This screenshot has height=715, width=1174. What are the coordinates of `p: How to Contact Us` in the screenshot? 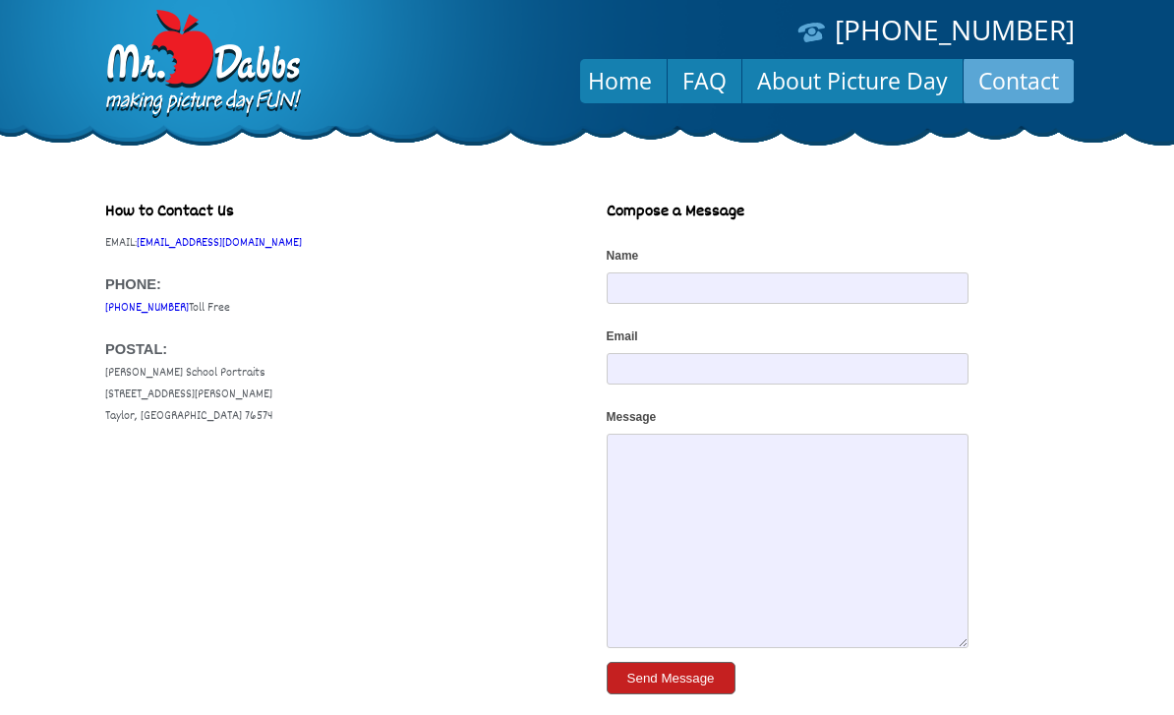 It's located at (336, 212).